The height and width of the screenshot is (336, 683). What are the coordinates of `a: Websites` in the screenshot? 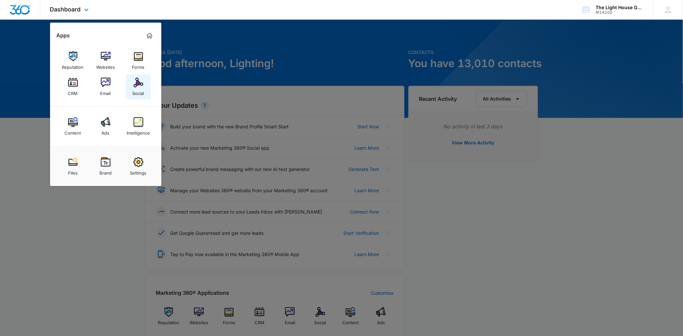 It's located at (106, 61).